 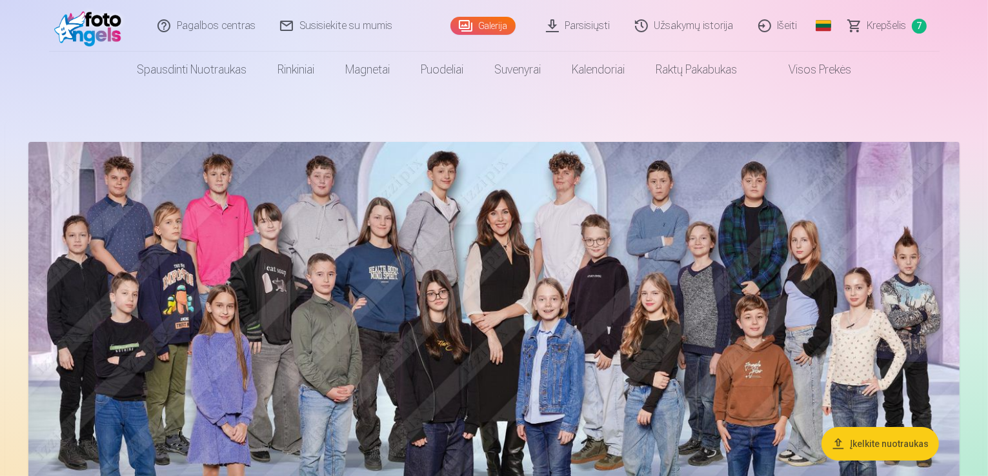 What do you see at coordinates (919, 26) in the screenshot?
I see `span: 7` at bounding box center [919, 26].